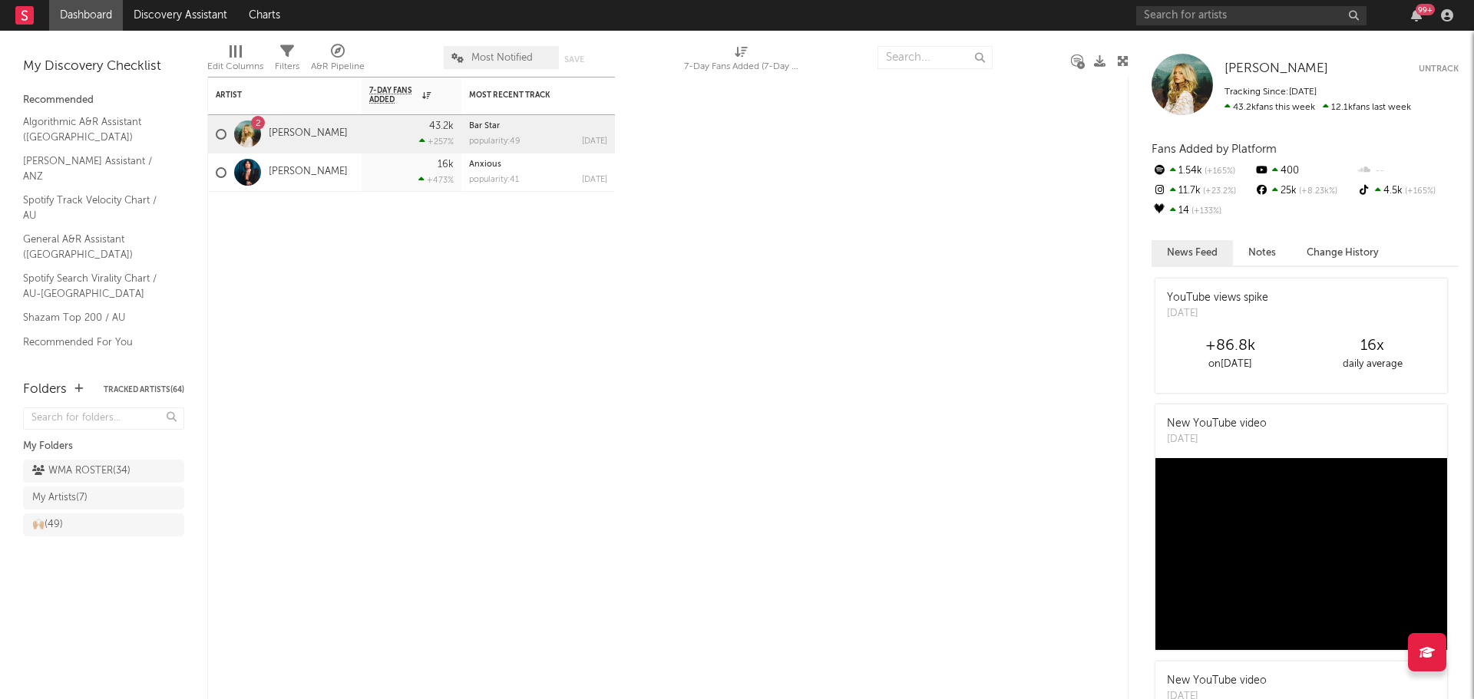 The width and height of the screenshot is (1474, 699). I want to click on input: Search..., so click(935, 58).